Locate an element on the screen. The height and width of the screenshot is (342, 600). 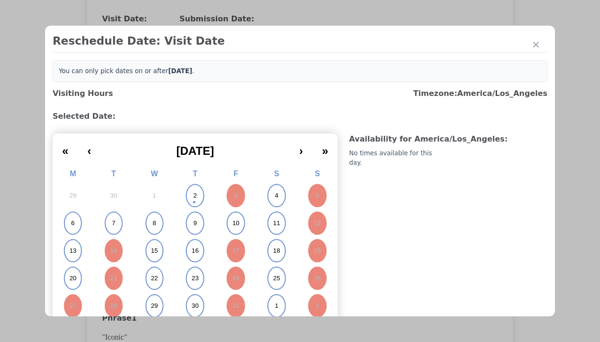
button: October 7, 2025 is located at coordinates (114, 223).